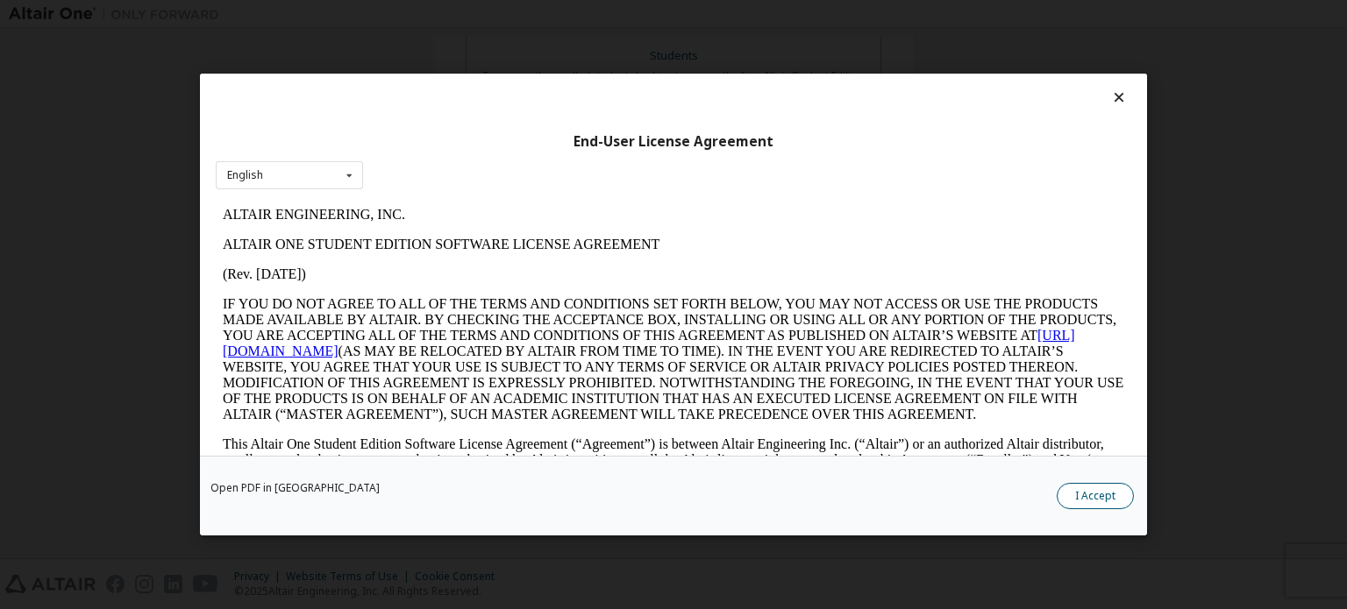 The height and width of the screenshot is (609, 1347). I want to click on p: This Altair One Student Edition Software License Agreement (“Agreement”) is between Altair Engine..., so click(458, 268).